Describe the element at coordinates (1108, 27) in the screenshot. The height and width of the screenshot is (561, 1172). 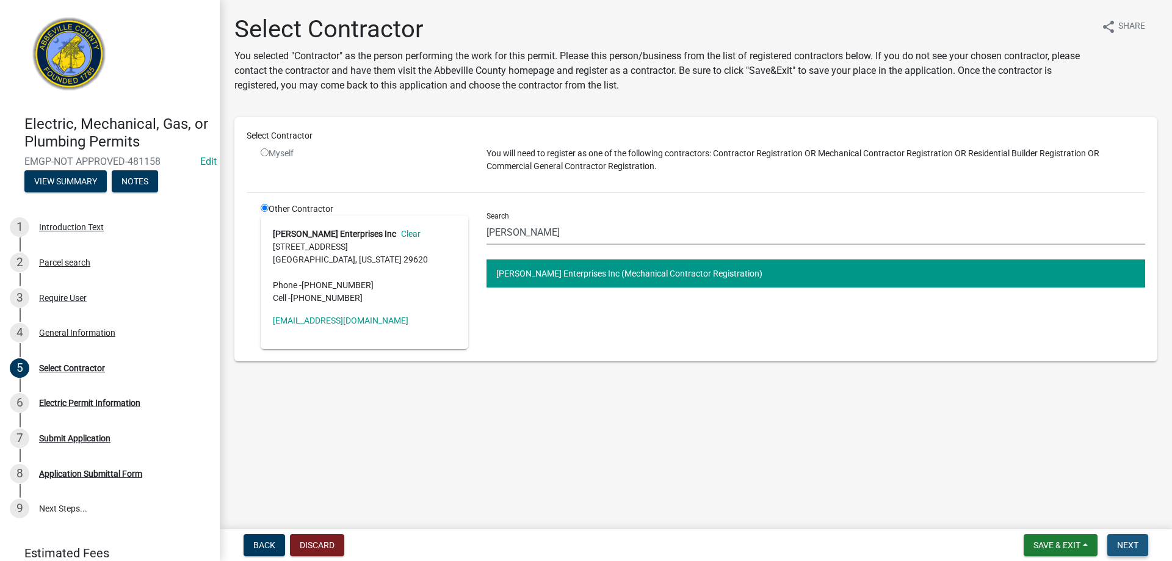
I see `i: share` at that location.